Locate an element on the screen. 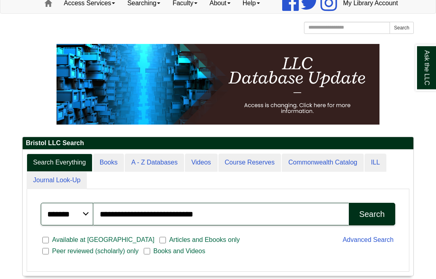  input: Peer reviewed (scholarly) only is located at coordinates (46, 252).